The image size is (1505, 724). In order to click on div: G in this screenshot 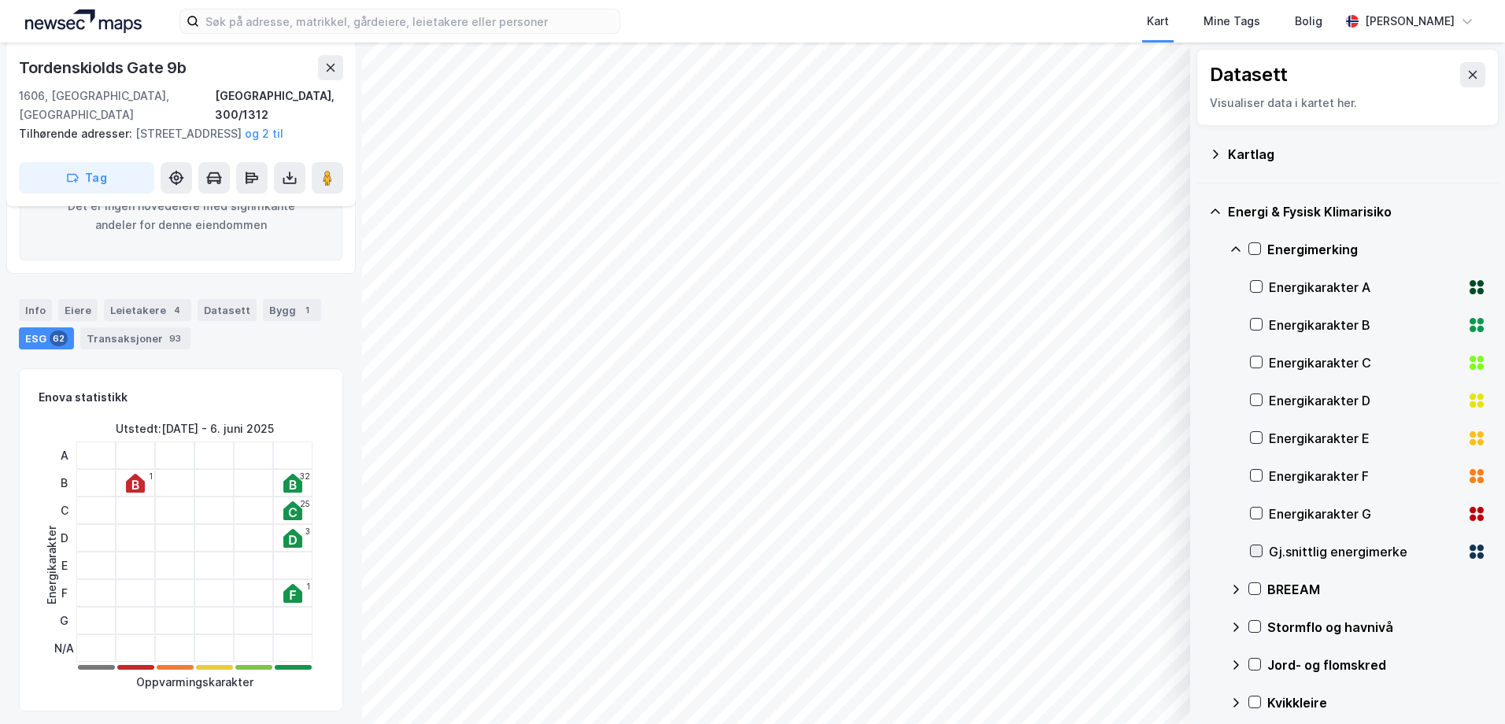, I will do `click(64, 620)`.